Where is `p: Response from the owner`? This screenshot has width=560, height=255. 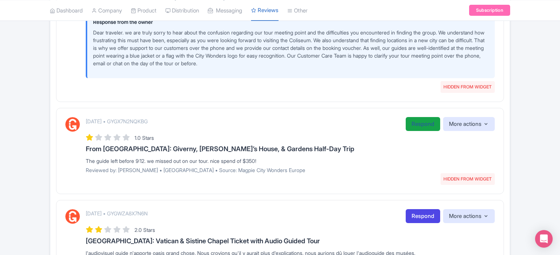 p: Response from the owner is located at coordinates (291, 22).